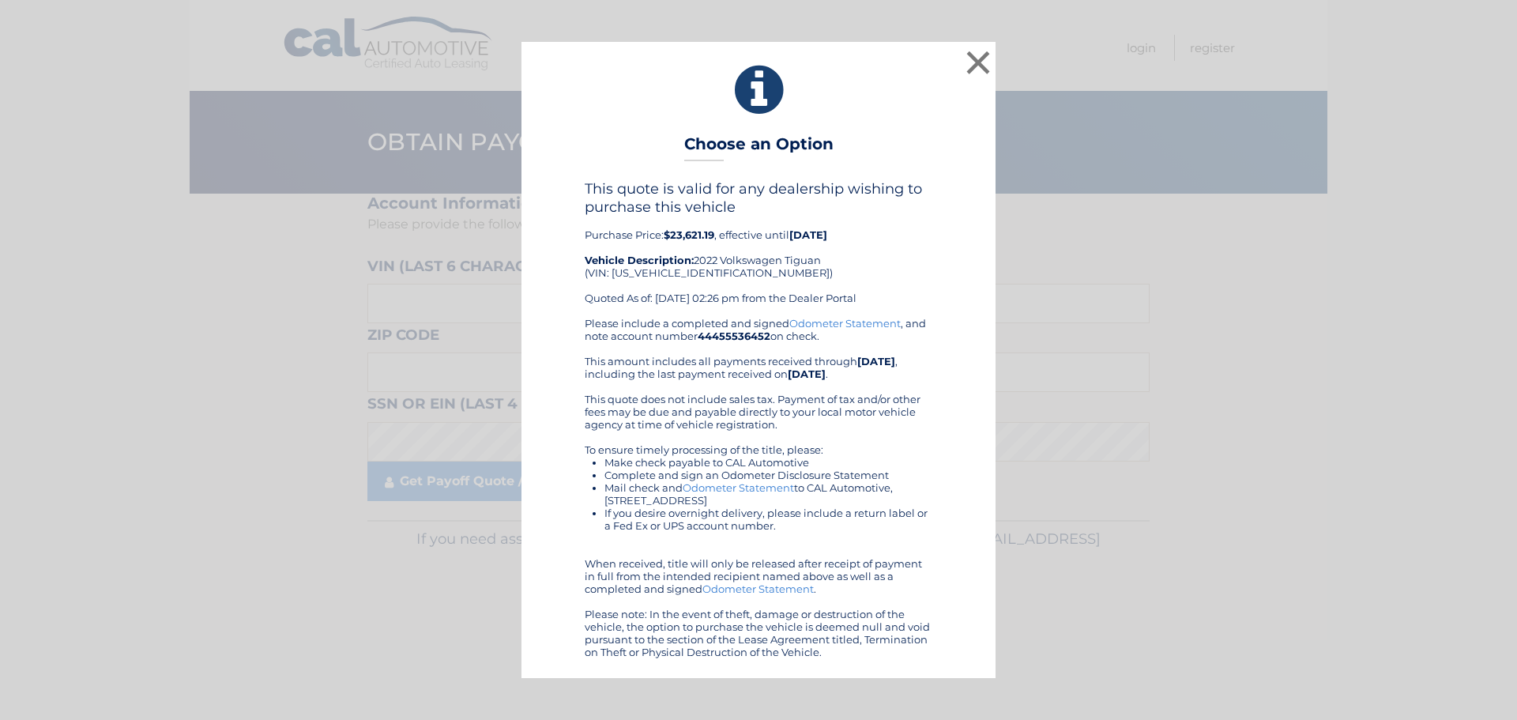  Describe the element at coordinates (689, 235) in the screenshot. I see `b: $23,621.19` at that location.